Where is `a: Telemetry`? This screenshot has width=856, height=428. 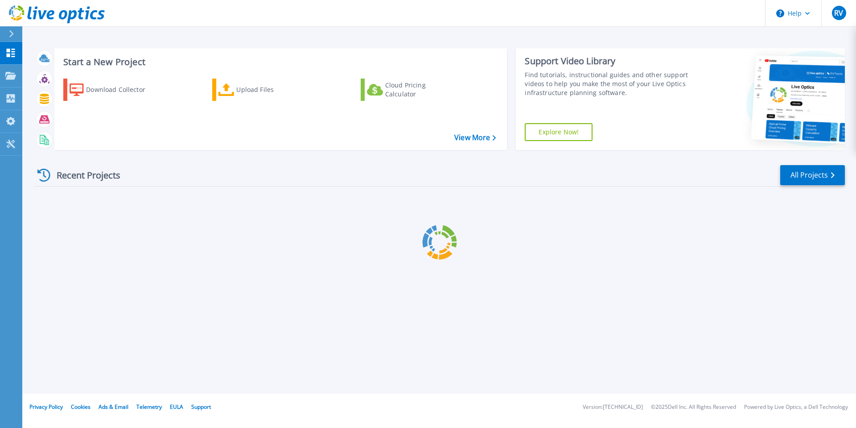
a: Telemetry is located at coordinates (149, 406).